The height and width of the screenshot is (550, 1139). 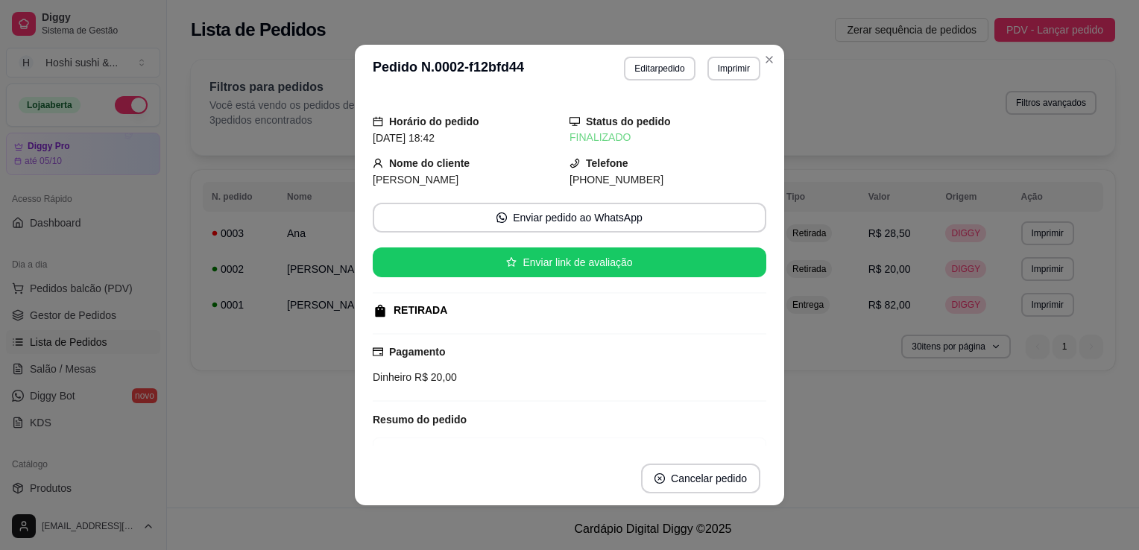 I want to click on strong: Nome do cliente, so click(x=429, y=163).